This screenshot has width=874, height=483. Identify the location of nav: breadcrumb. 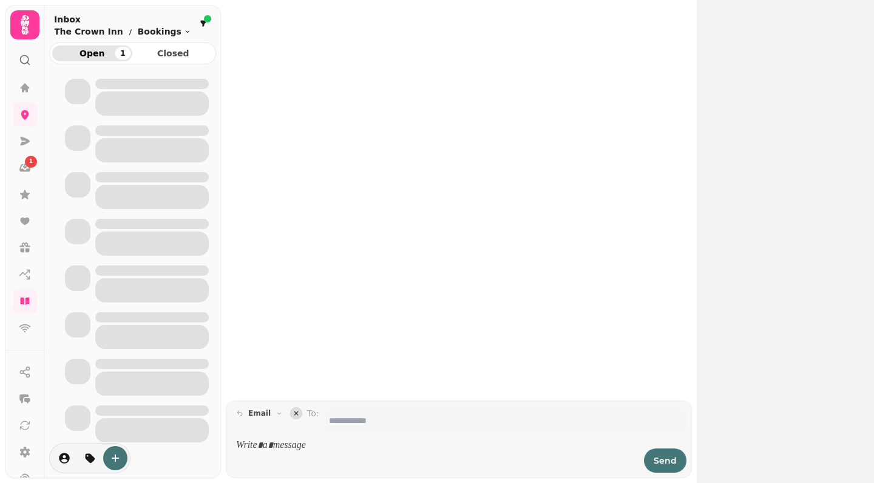
(123, 32).